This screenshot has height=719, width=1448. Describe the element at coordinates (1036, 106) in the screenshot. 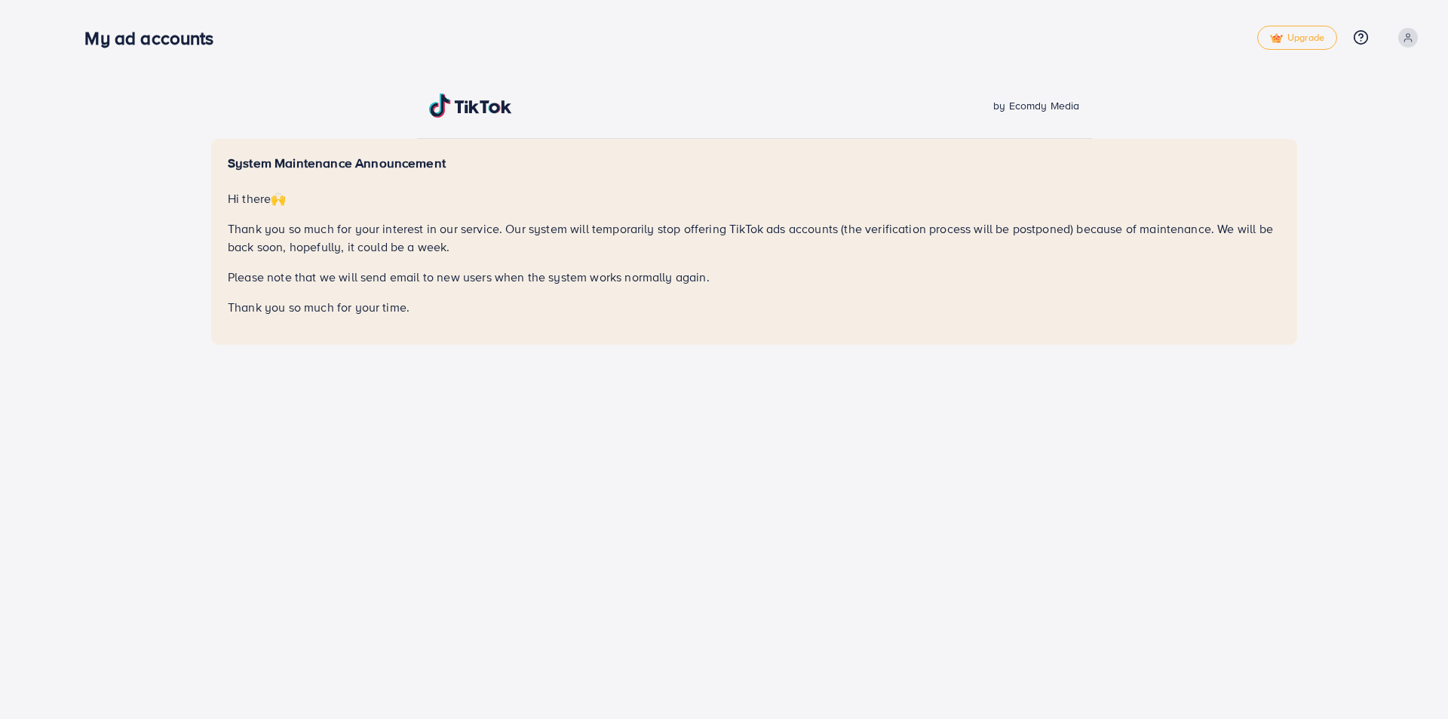

I see `span: by Ecomdy Media` at that location.